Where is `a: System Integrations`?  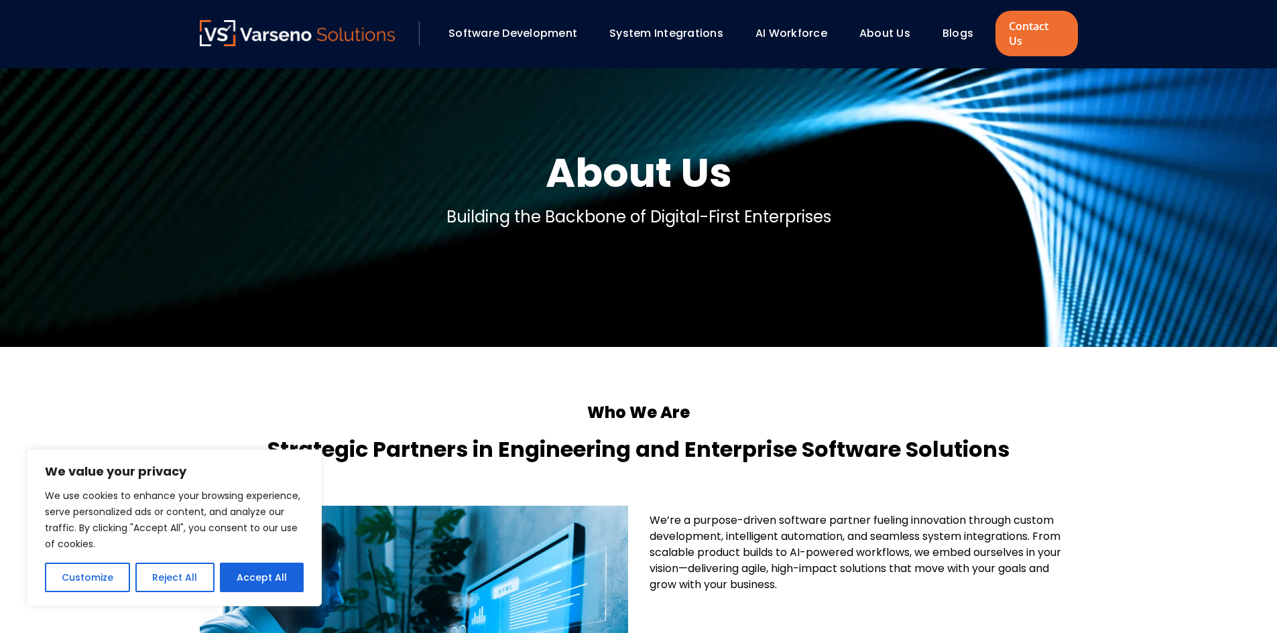
a: System Integrations is located at coordinates (666, 33).